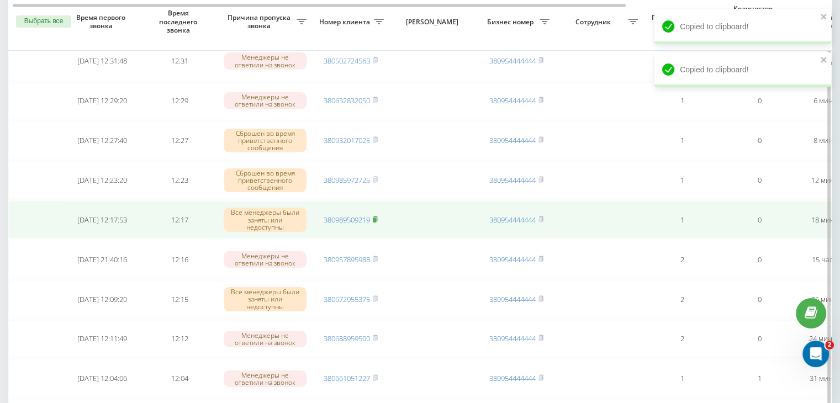 This screenshot has height=403, width=840. I want to click on td: 12:17, so click(179, 220).